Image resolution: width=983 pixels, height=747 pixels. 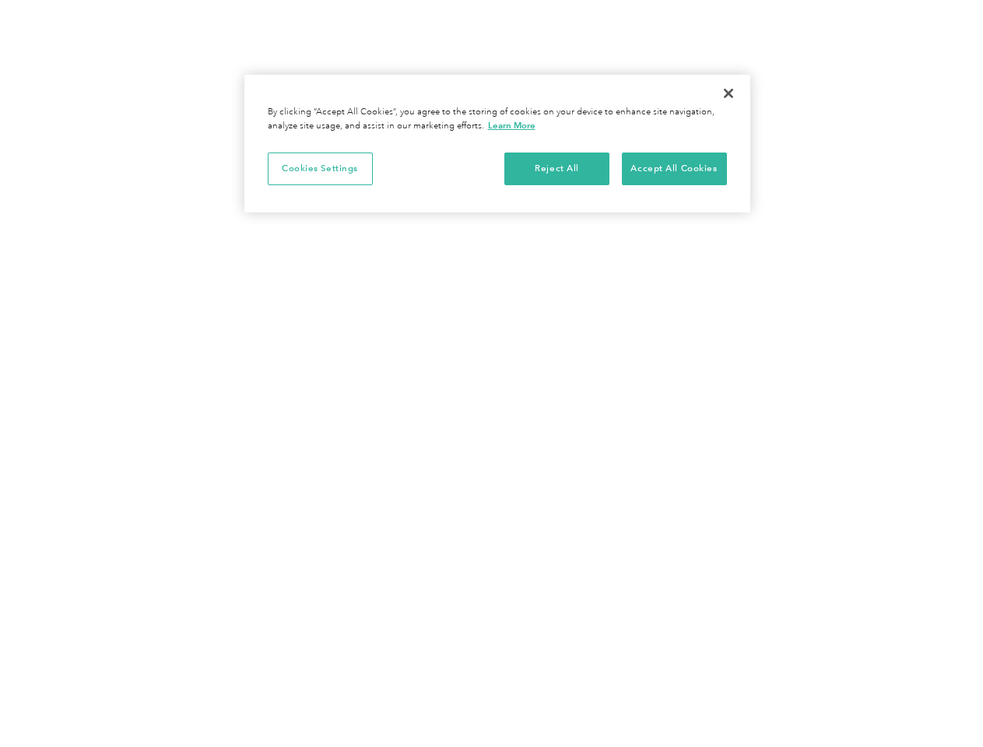 I want to click on button: Accept All Cookies, so click(x=674, y=169).